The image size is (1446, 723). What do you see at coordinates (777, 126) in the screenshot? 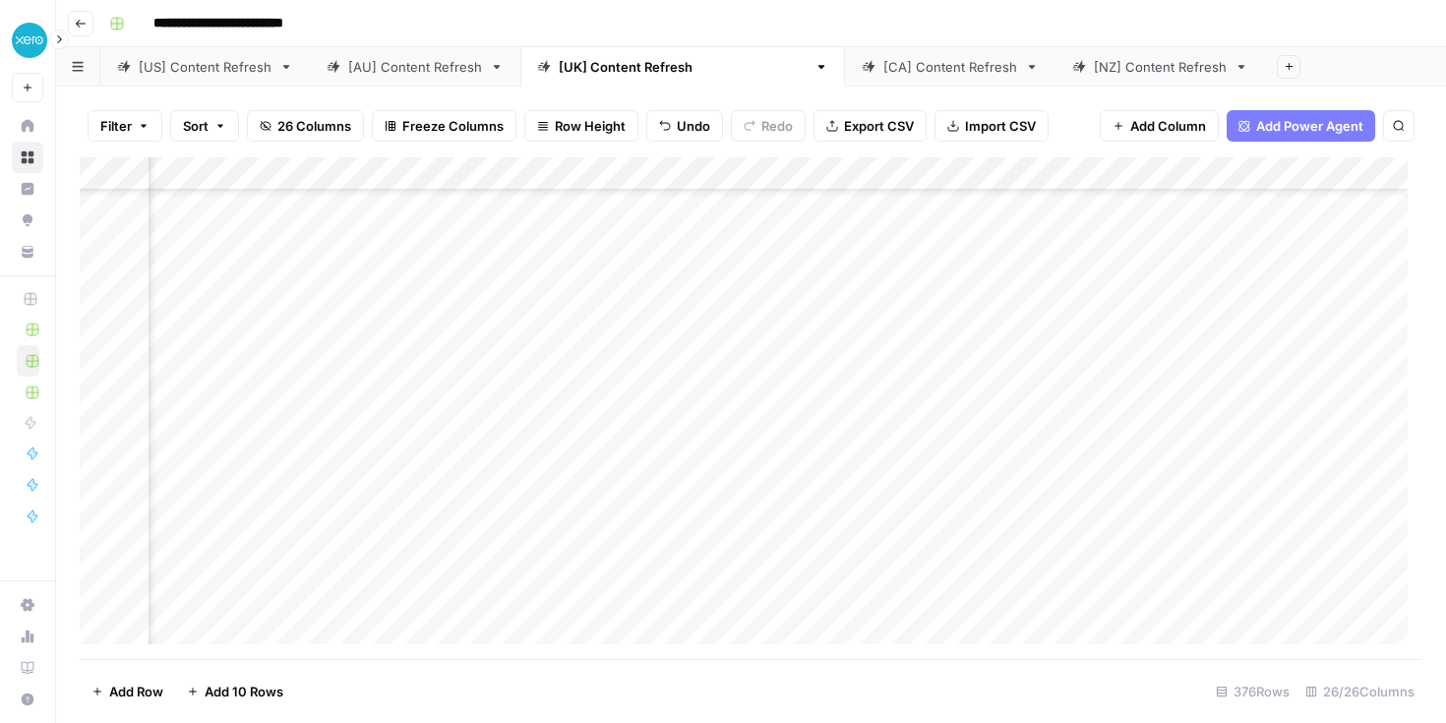
I see `span: Redo` at bounding box center [777, 126].